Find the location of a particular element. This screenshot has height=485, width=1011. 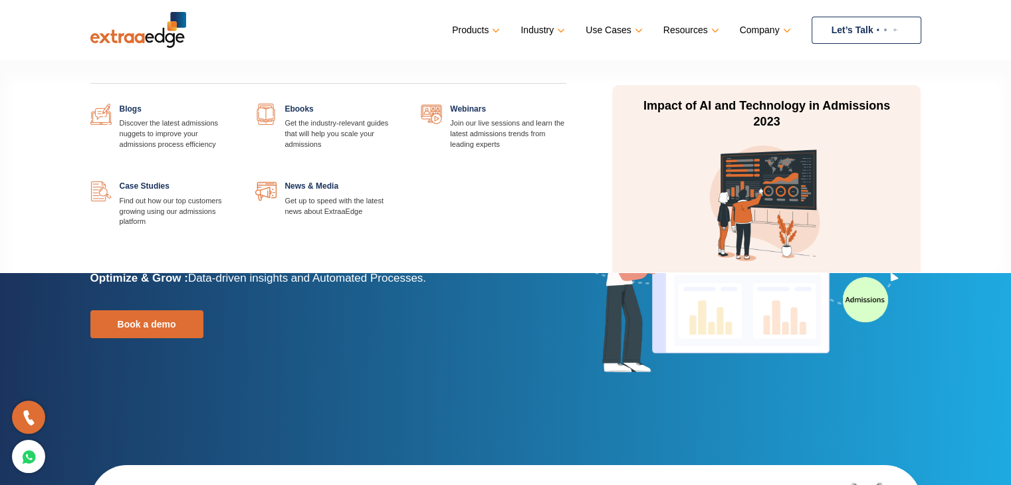

a: Company is located at coordinates (763, 30).